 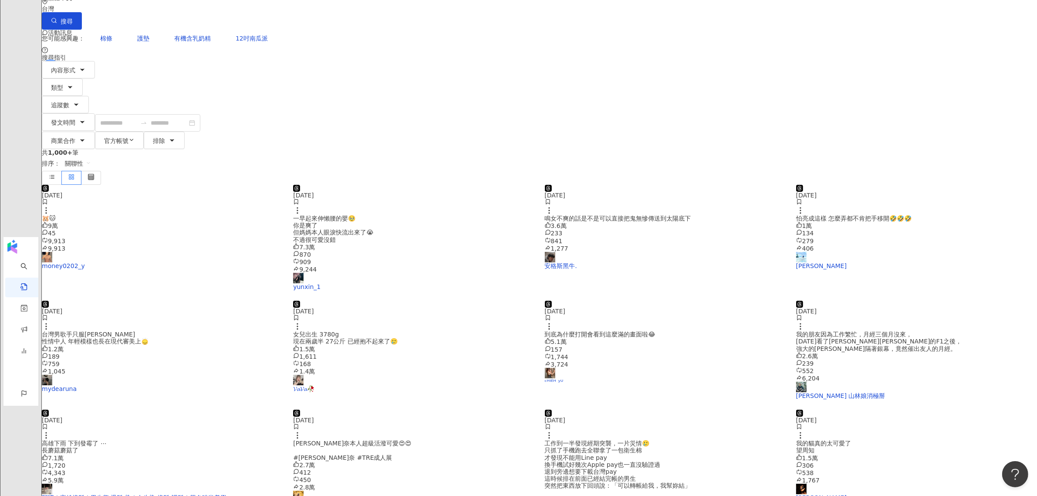 I want to click on div: 搜尋指引, so click(x=539, y=58).